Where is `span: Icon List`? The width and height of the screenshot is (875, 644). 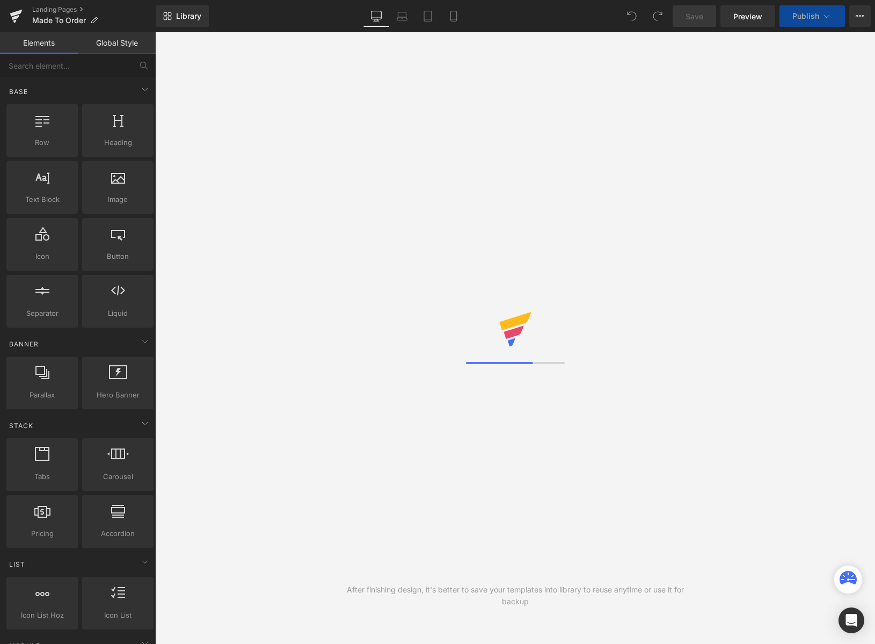 span: Icon List is located at coordinates (118, 615).